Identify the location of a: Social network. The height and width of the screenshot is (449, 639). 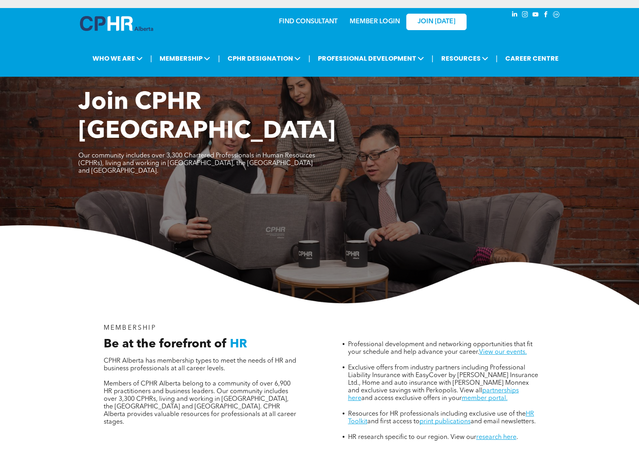
(556, 15).